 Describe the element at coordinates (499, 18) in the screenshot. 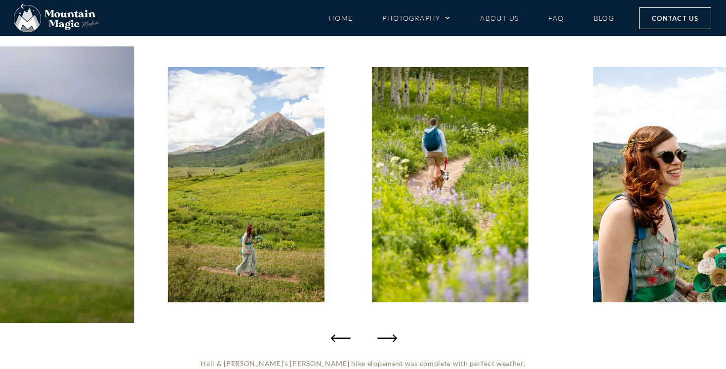

I see `a: About Us` at that location.